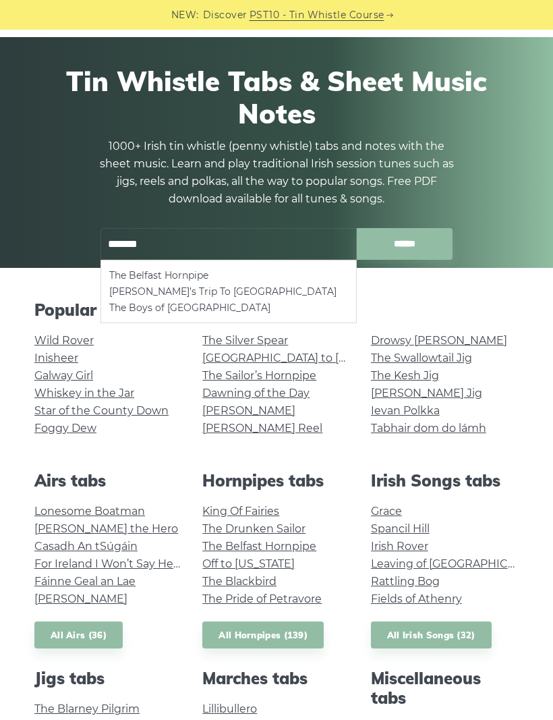  Describe the element at coordinates (262, 599) in the screenshot. I see `a: The Pride of Petravore` at that location.